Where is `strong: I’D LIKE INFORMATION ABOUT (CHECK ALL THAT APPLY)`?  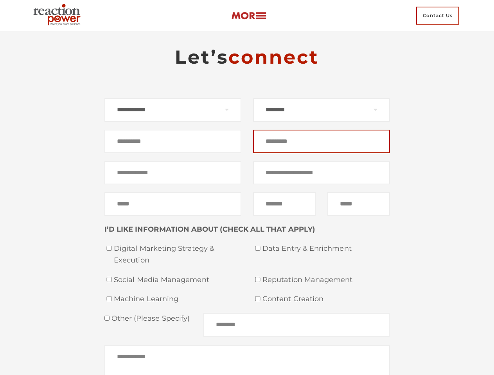
strong: I’D LIKE INFORMATION ABOUT (CHECK ALL THAT APPLY) is located at coordinates (210, 229).